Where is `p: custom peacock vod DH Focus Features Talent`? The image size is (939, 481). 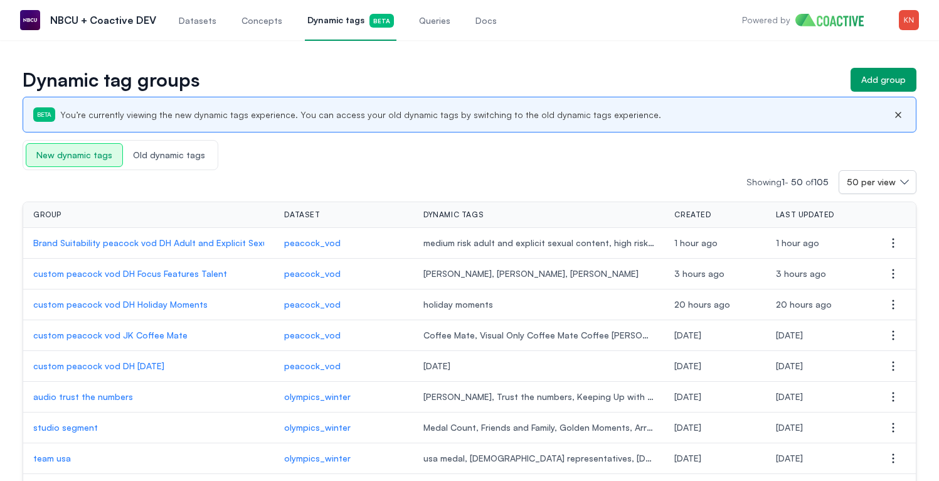 p: custom peacock vod DH Focus Features Talent is located at coordinates (149, 274).